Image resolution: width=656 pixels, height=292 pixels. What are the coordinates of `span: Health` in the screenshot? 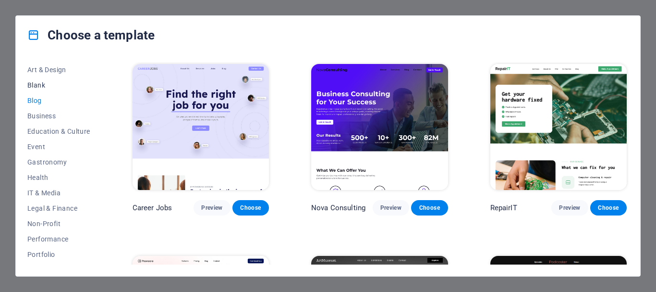 It's located at (59, 177).